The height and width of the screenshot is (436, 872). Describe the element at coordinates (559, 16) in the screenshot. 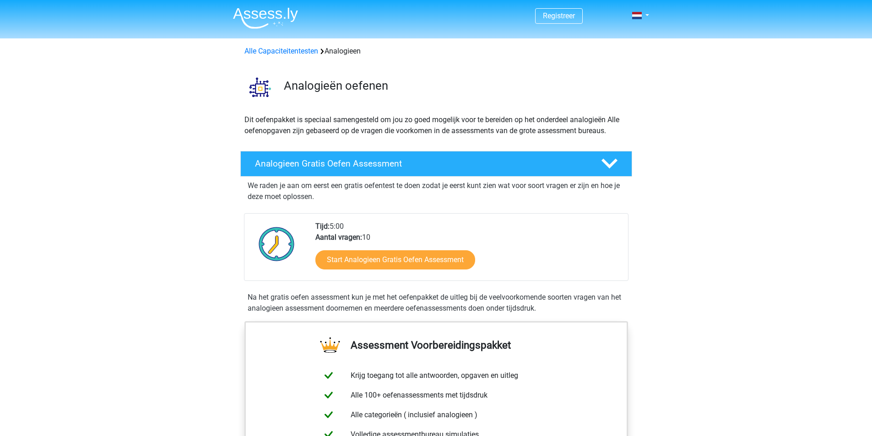

I see `a: Registreer` at that location.